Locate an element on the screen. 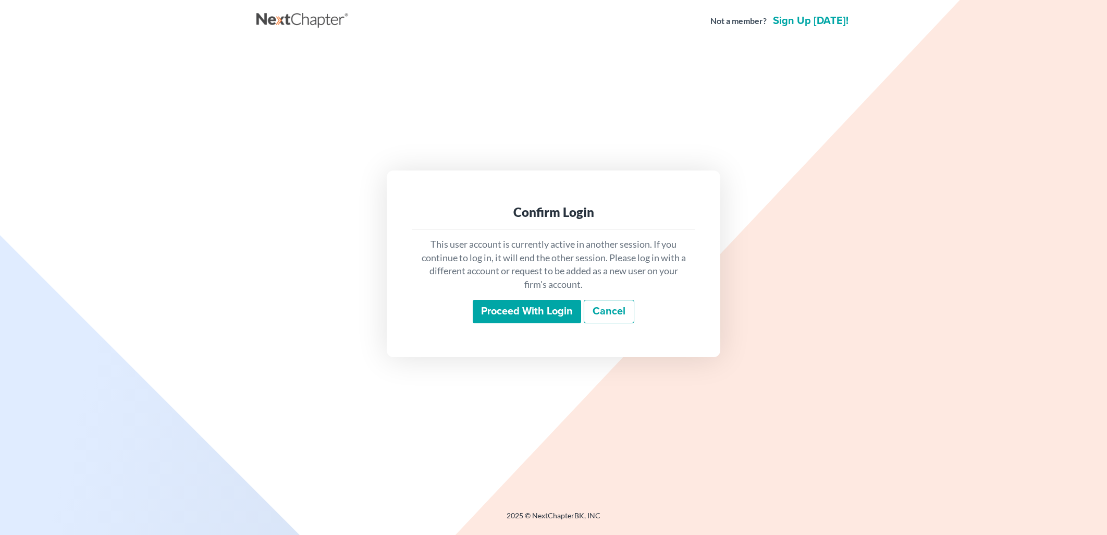 The width and height of the screenshot is (1107, 535). input: Proceed with login is located at coordinates (527, 312).